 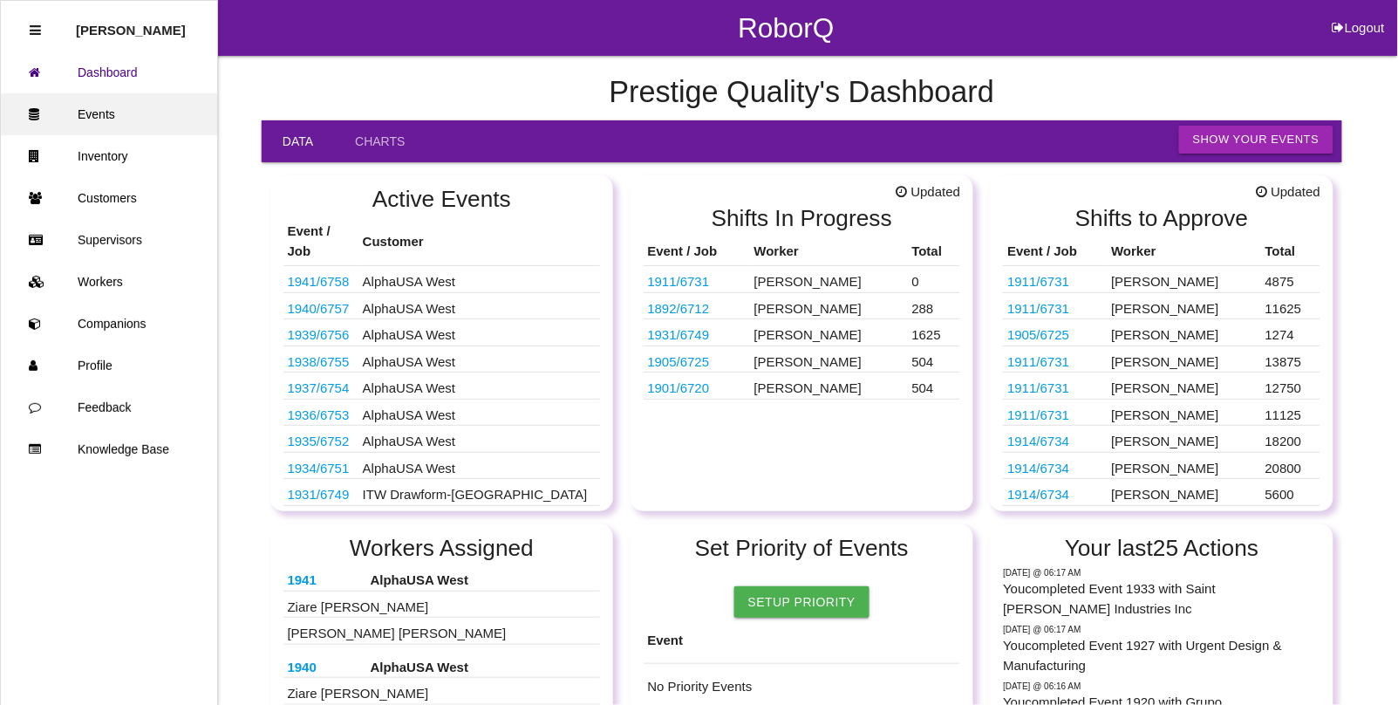 What do you see at coordinates (480, 242) in the screenshot?
I see `th: Customer` at bounding box center [480, 242].